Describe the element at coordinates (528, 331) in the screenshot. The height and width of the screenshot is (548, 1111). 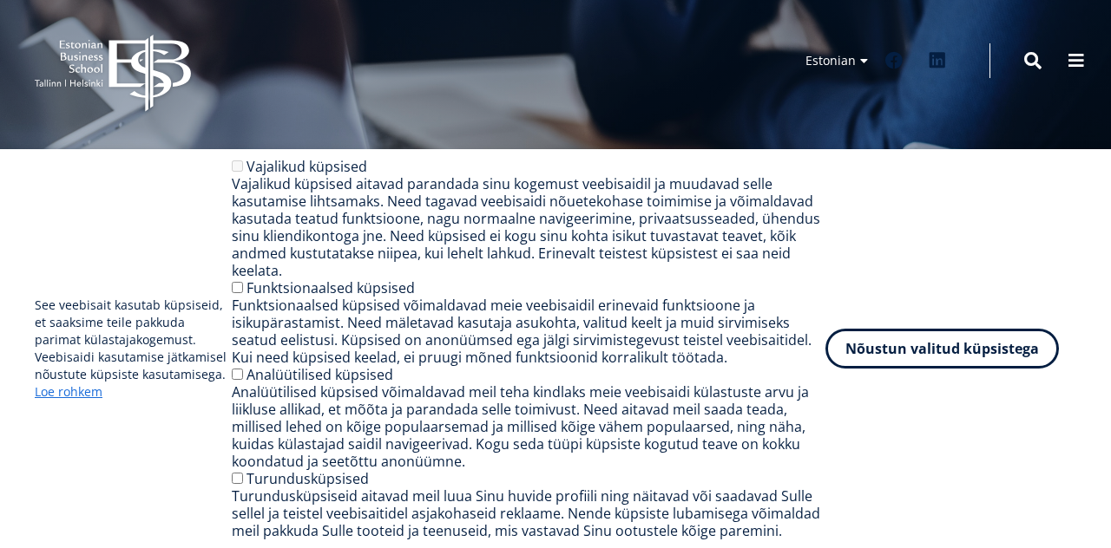
I see `div: Funktsionaalsed küpsised võimaldavad meie veebisaidil erinevaid funktsioone ja isikupärastamist. ...` at that location.